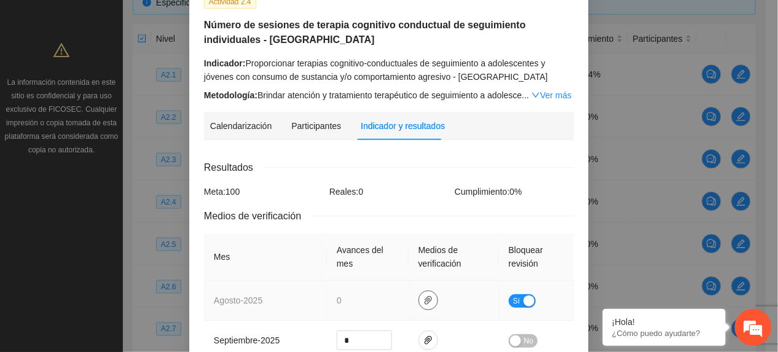 This screenshot has width=778, height=352. I want to click on div: Calendarización, so click(241, 126).